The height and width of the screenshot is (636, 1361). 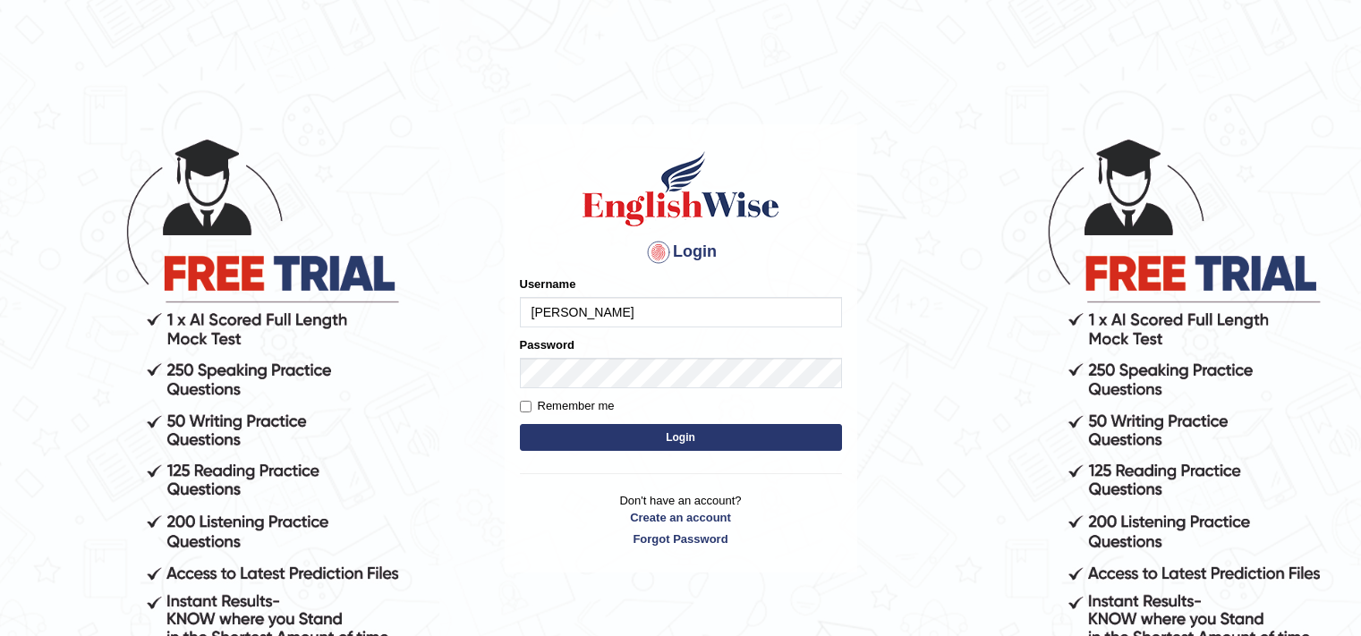 What do you see at coordinates (681, 189) in the screenshot?
I see `img: Logo of English Wise sign in for intelligent practice with AI` at bounding box center [681, 189].